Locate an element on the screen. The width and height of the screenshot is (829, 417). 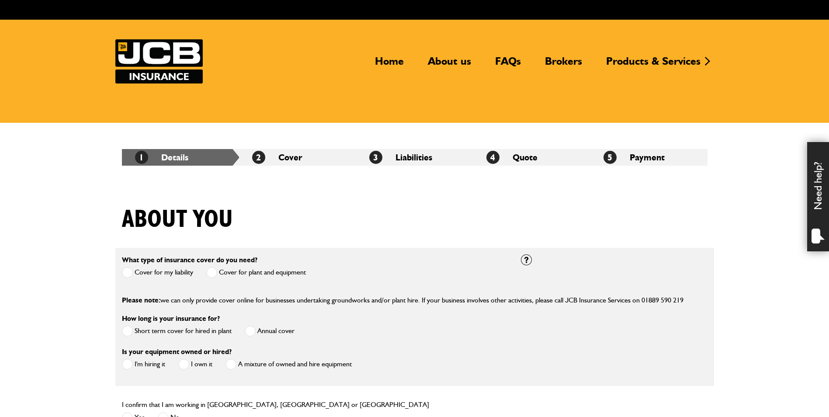
label: Short term cover for hired in plant is located at coordinates (176, 331).